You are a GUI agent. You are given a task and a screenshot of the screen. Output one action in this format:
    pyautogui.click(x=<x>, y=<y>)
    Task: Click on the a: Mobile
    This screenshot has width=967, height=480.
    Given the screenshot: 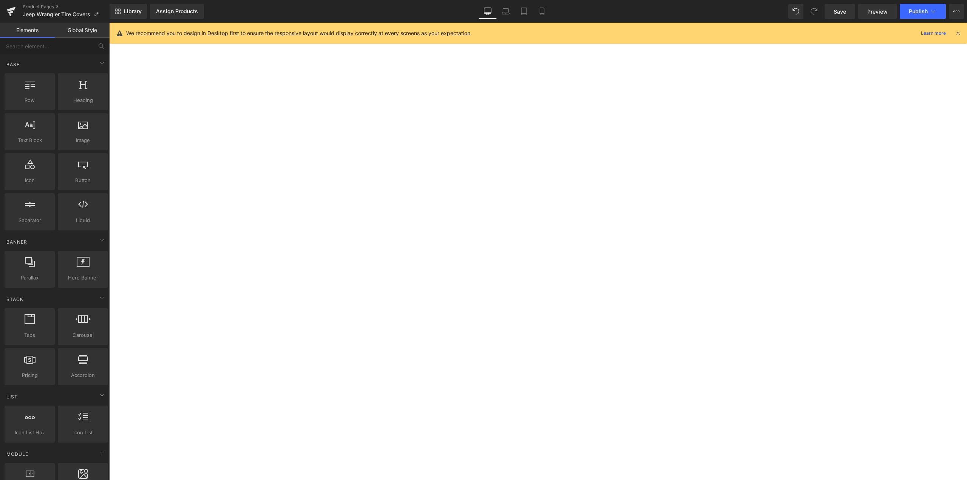 What is the action you would take?
    pyautogui.click(x=542, y=11)
    